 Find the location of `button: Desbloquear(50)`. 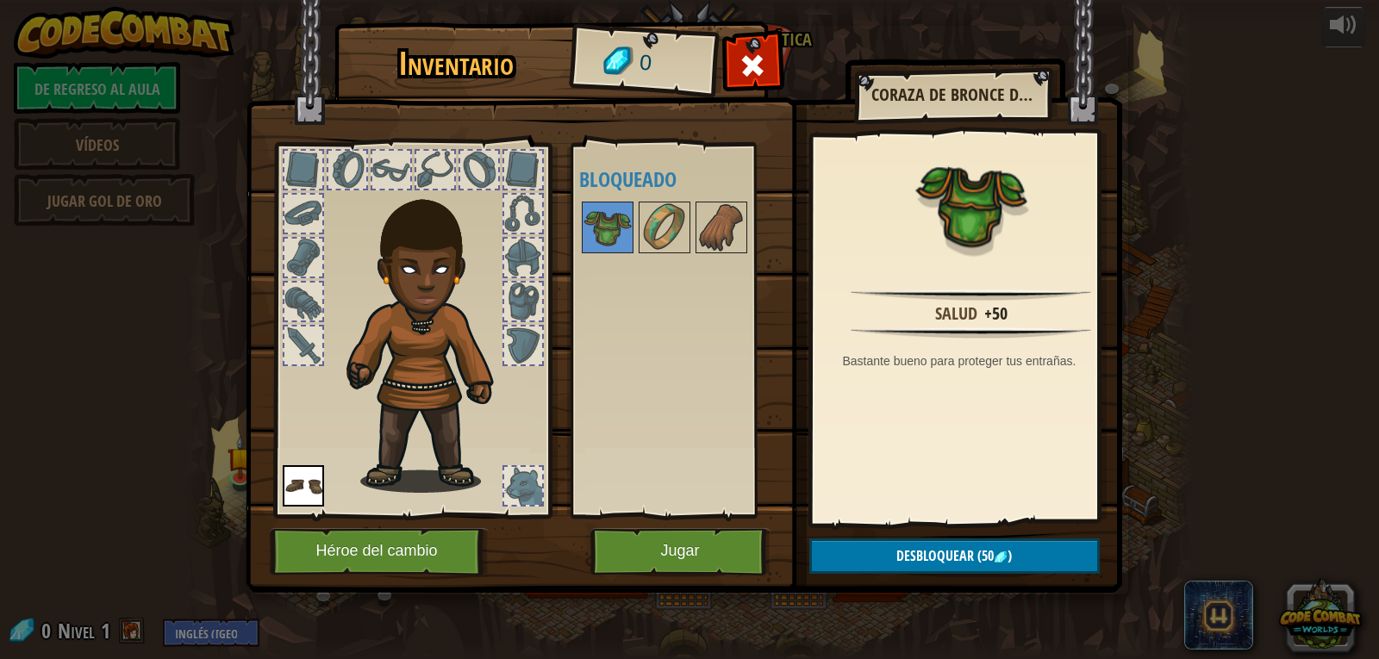

button: Desbloquear(50) is located at coordinates (954, 556).